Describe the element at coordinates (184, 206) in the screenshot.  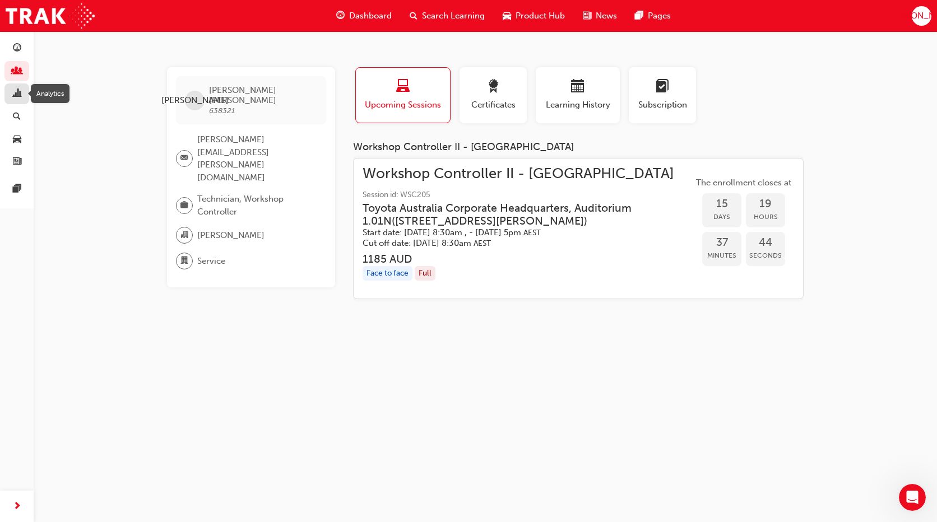
I see `span: briefcase-icon` at that location.